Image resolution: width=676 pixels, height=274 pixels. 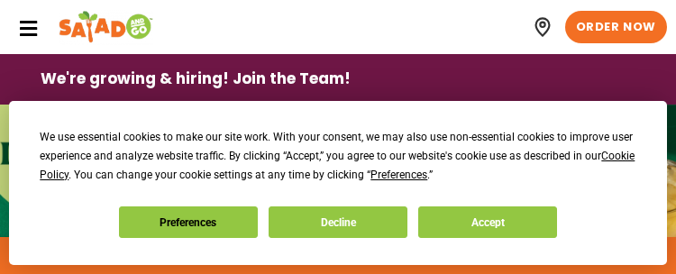 What do you see at coordinates (337, 156) in the screenshot?
I see `div: We use essential cookies to make our site work. With your consent, we may also use non-essential ...` at bounding box center [337, 156].